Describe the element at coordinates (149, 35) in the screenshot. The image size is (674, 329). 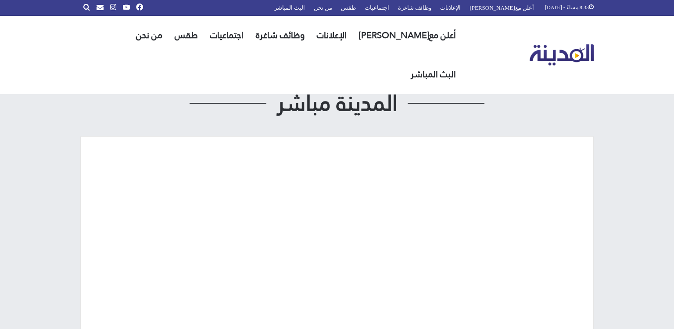
I see `a: من نحن` at that location.